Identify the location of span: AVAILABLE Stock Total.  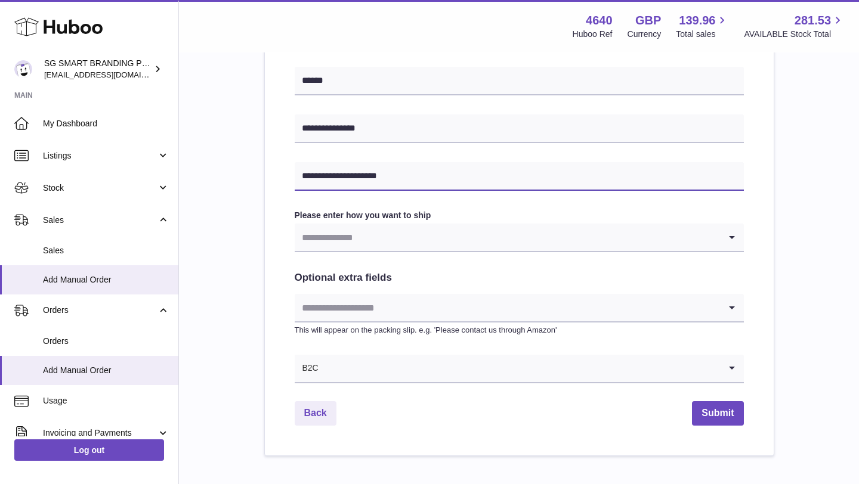
(794, 34).